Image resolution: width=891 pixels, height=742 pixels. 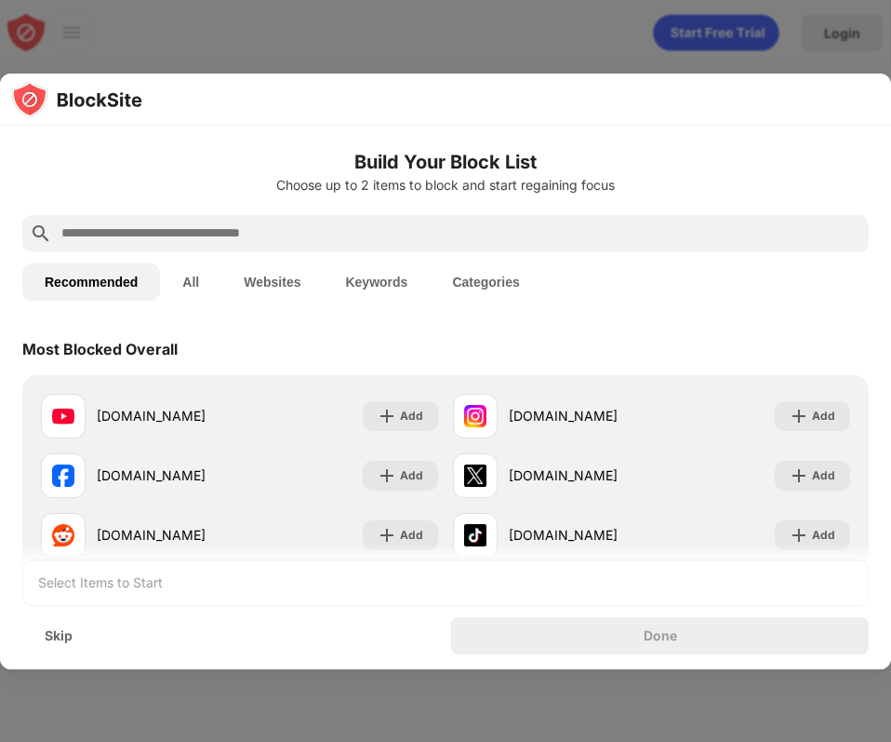 What do you see at coordinates (191, 282) in the screenshot?
I see `button: All` at bounding box center [191, 282].